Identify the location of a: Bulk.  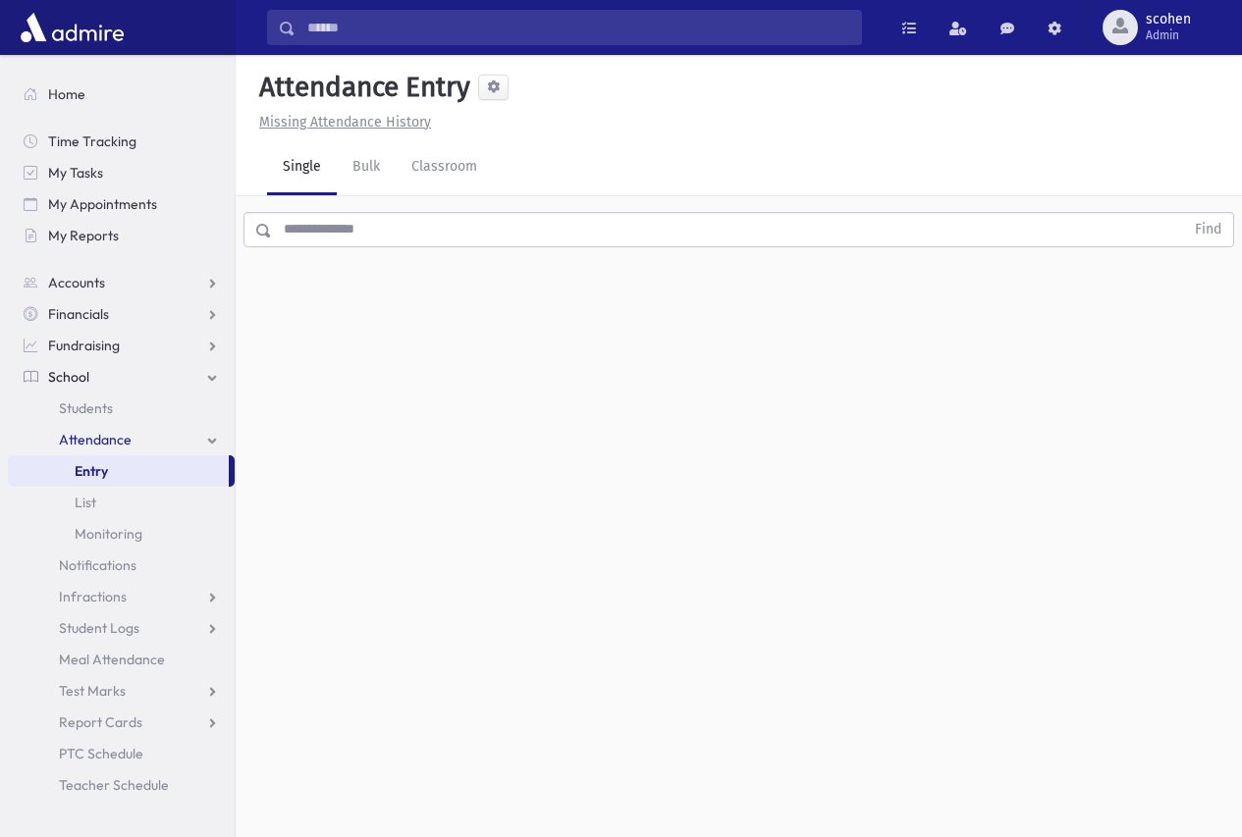
(366, 168).